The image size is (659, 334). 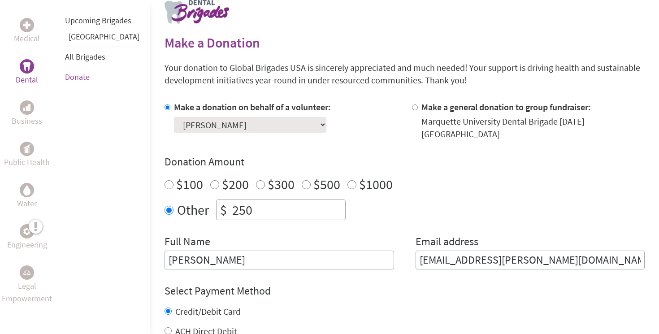 What do you see at coordinates (27, 149) in the screenshot?
I see `img: Public Health` at bounding box center [27, 149].